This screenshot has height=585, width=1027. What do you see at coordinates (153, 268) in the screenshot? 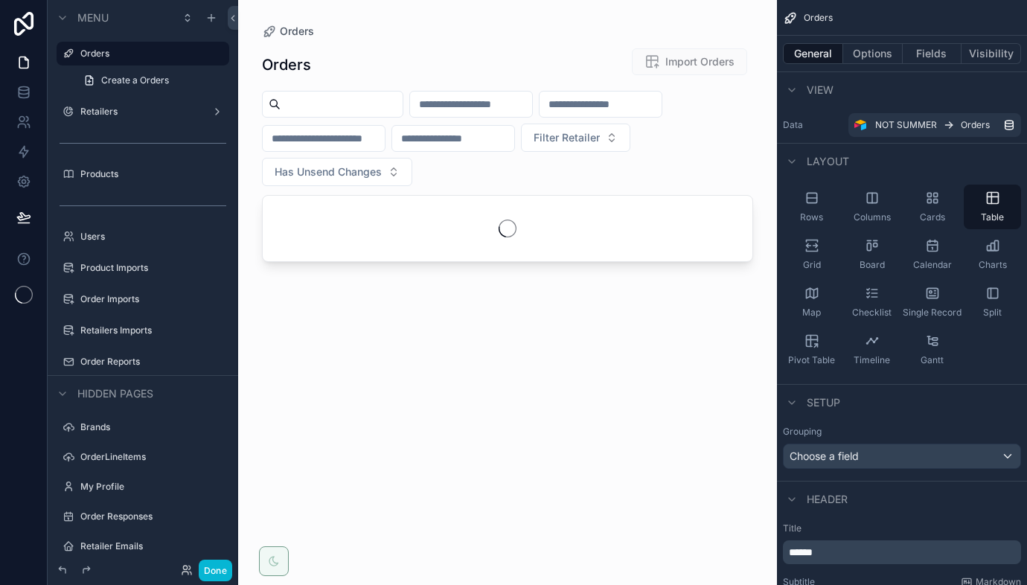
I see `label: Product Imports` at bounding box center [153, 268].